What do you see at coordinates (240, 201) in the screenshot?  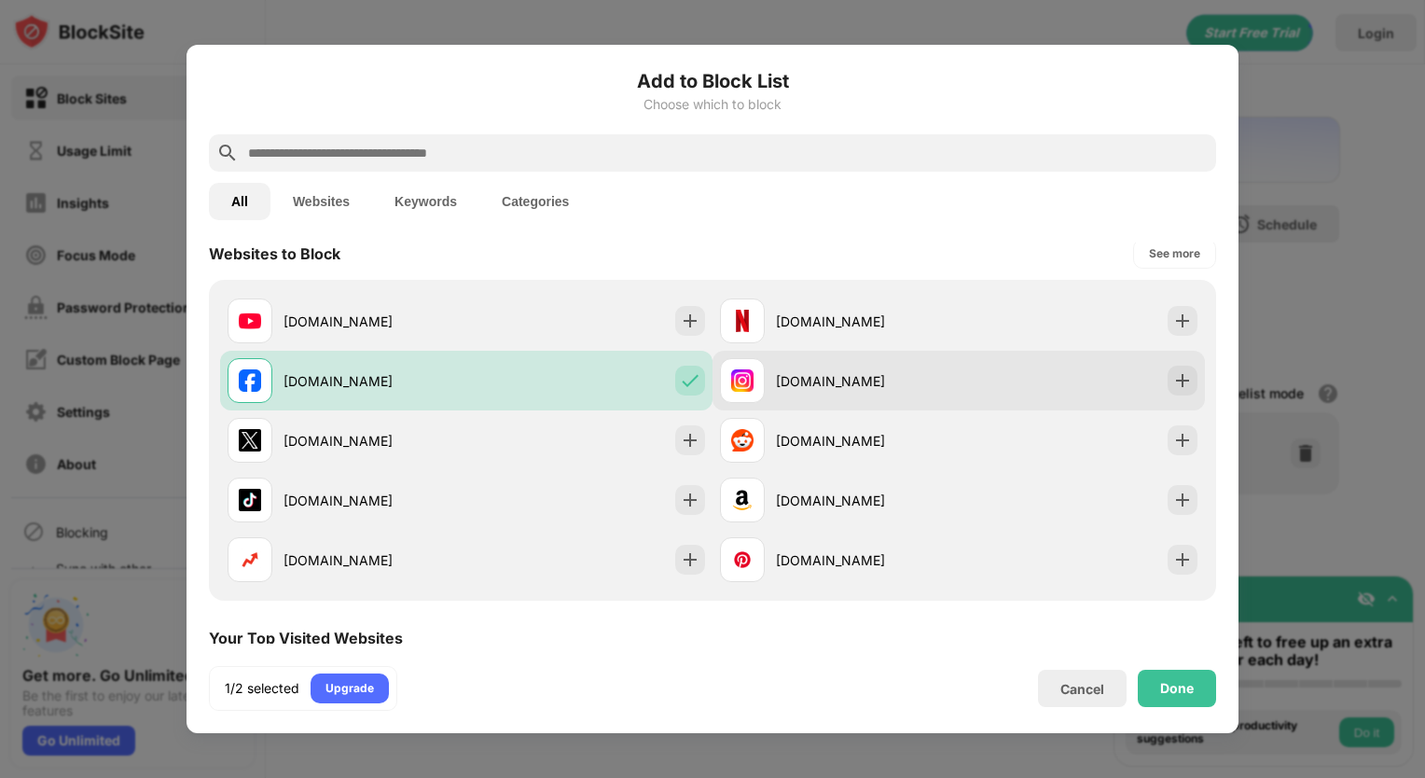 I see `button: All` at bounding box center [240, 201].